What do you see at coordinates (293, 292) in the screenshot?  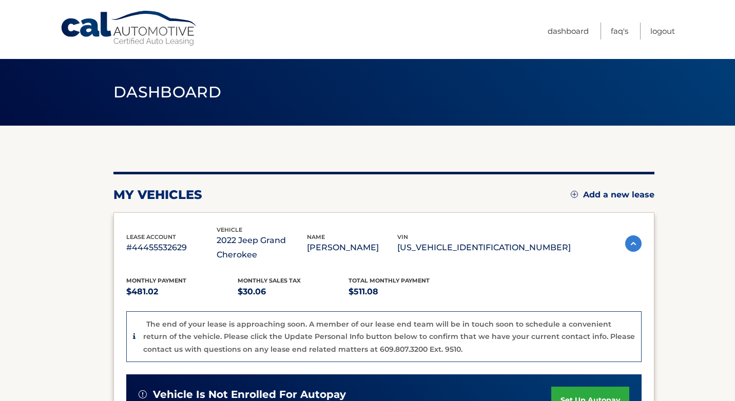 I see `p: $30.06` at bounding box center [293, 292].